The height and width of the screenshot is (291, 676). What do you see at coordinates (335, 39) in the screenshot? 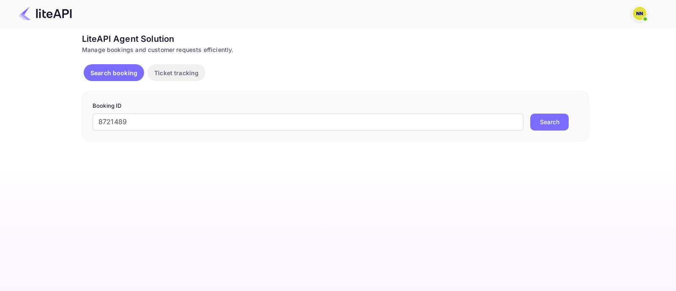
I see `div: LiteAPI Agent Solution` at bounding box center [335, 39].